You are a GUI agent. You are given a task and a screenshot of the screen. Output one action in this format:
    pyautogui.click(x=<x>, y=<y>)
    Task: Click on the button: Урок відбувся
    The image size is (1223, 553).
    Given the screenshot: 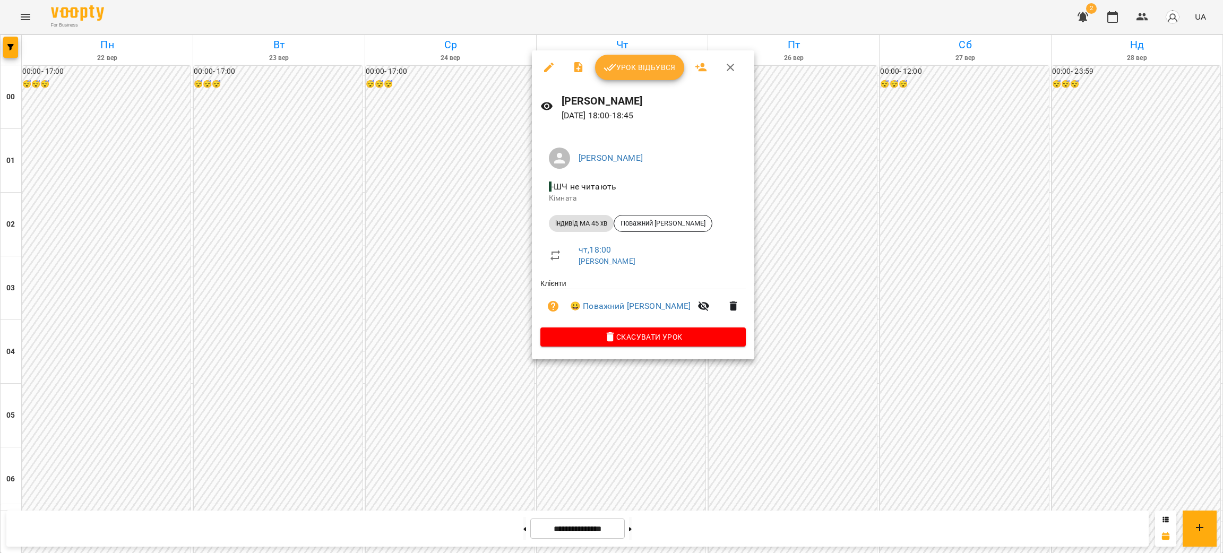 What is the action you would take?
    pyautogui.click(x=639, y=67)
    